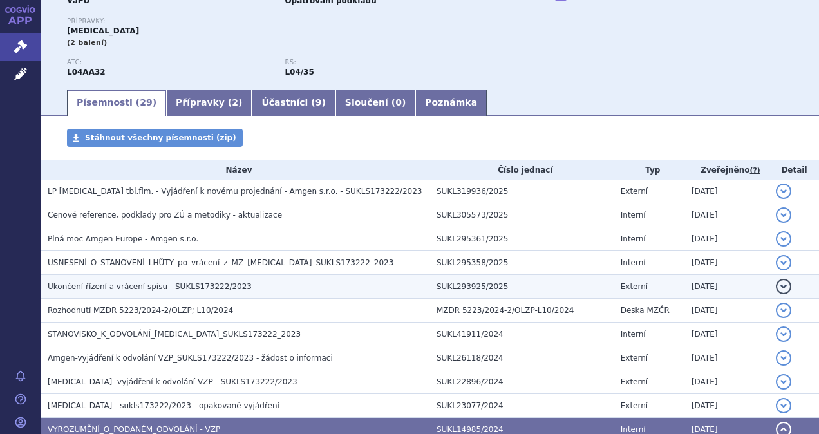  I want to click on span: 9, so click(319, 102).